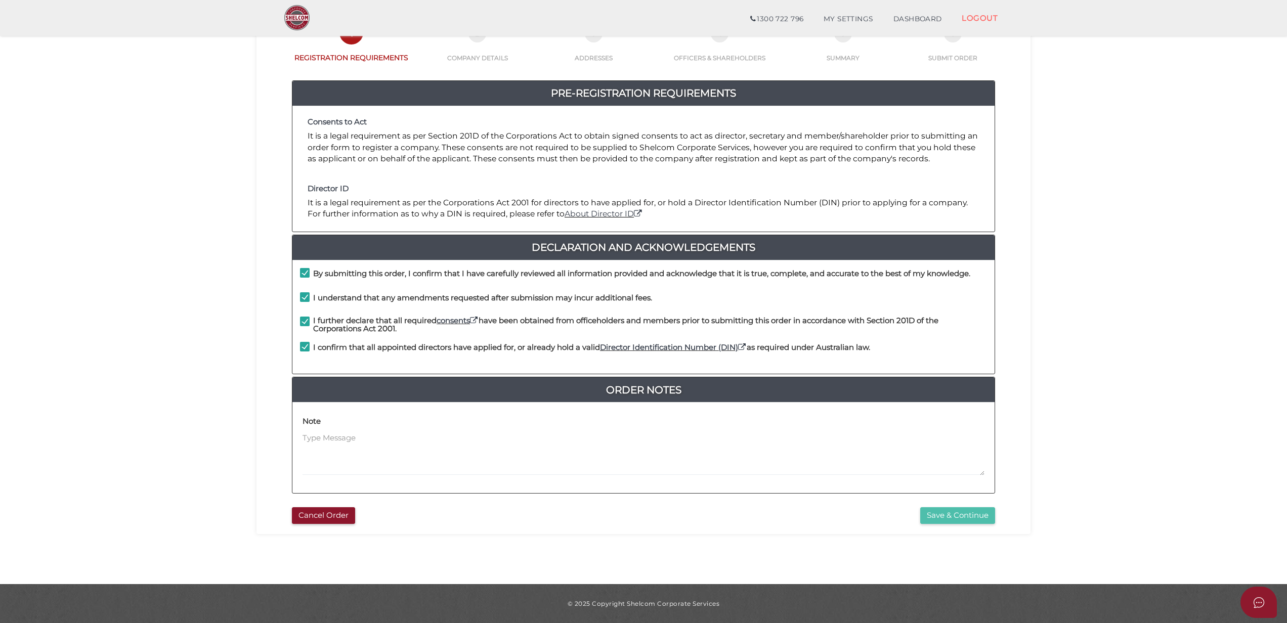 This screenshot has height=623, width=1287. What do you see at coordinates (641, 274) in the screenshot?
I see `h4: By submitting this order, I confirm that I have carefully reviewed all information provided and a...` at bounding box center [641, 274].